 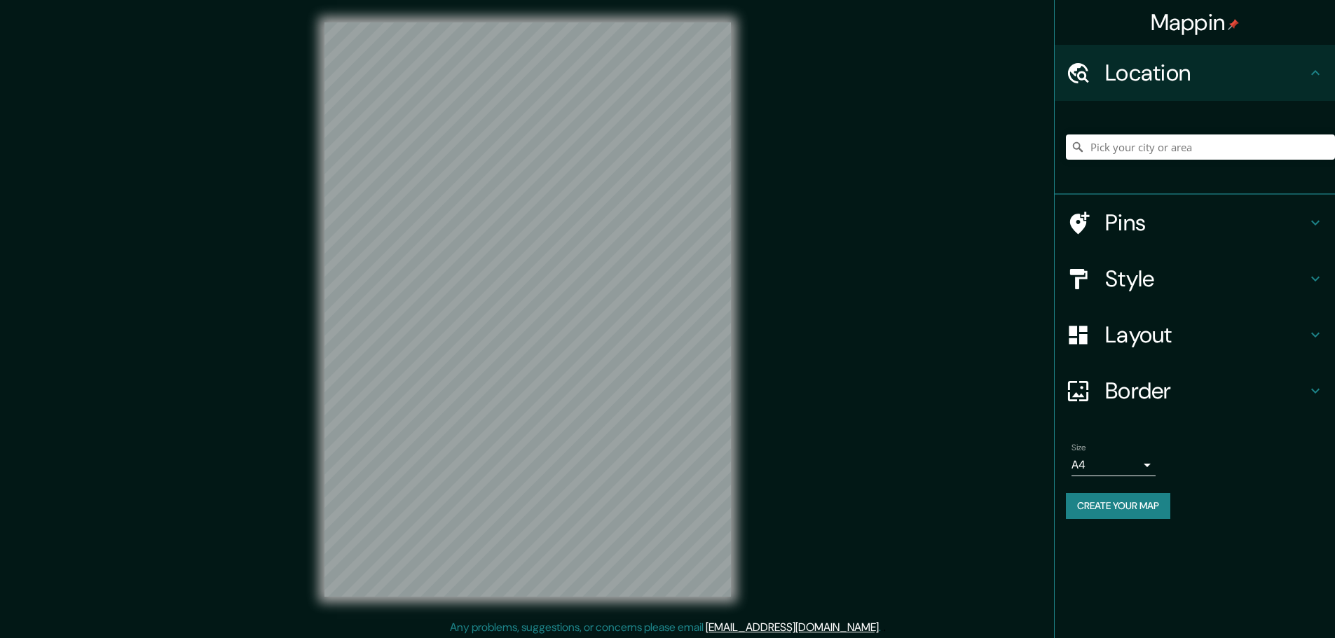 I want to click on p: Any problems, suggestions, or concerns please email ., so click(x=665, y=628).